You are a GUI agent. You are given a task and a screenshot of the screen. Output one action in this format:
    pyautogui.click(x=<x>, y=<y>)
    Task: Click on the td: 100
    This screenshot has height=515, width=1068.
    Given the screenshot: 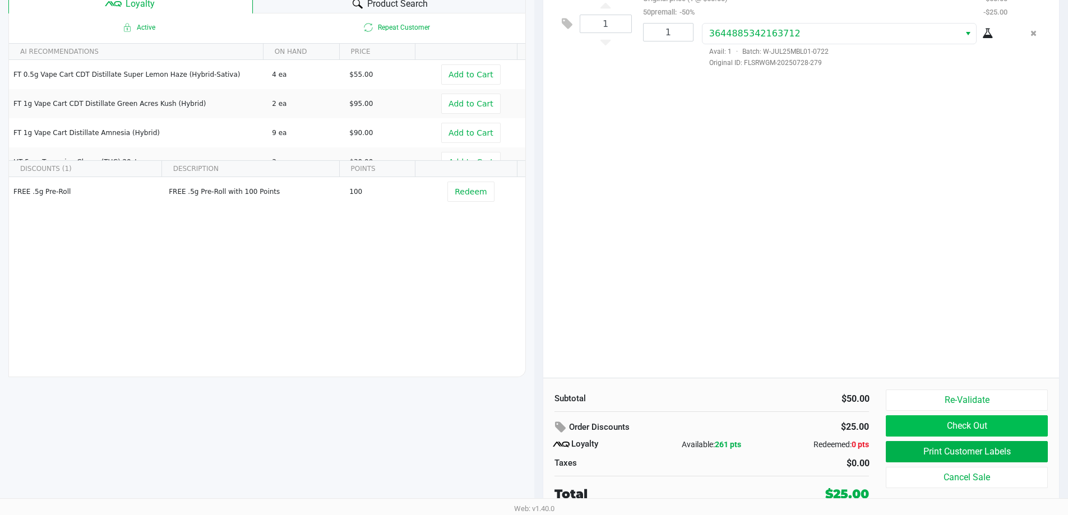 What is the action you would take?
    pyautogui.click(x=383, y=192)
    